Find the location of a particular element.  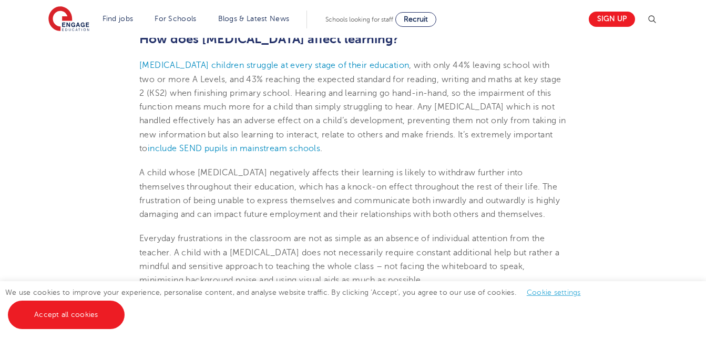

span: , with only 44% leaving school with two or more A Levels, and 43% reaching the expected standard ... is located at coordinates (353, 107).